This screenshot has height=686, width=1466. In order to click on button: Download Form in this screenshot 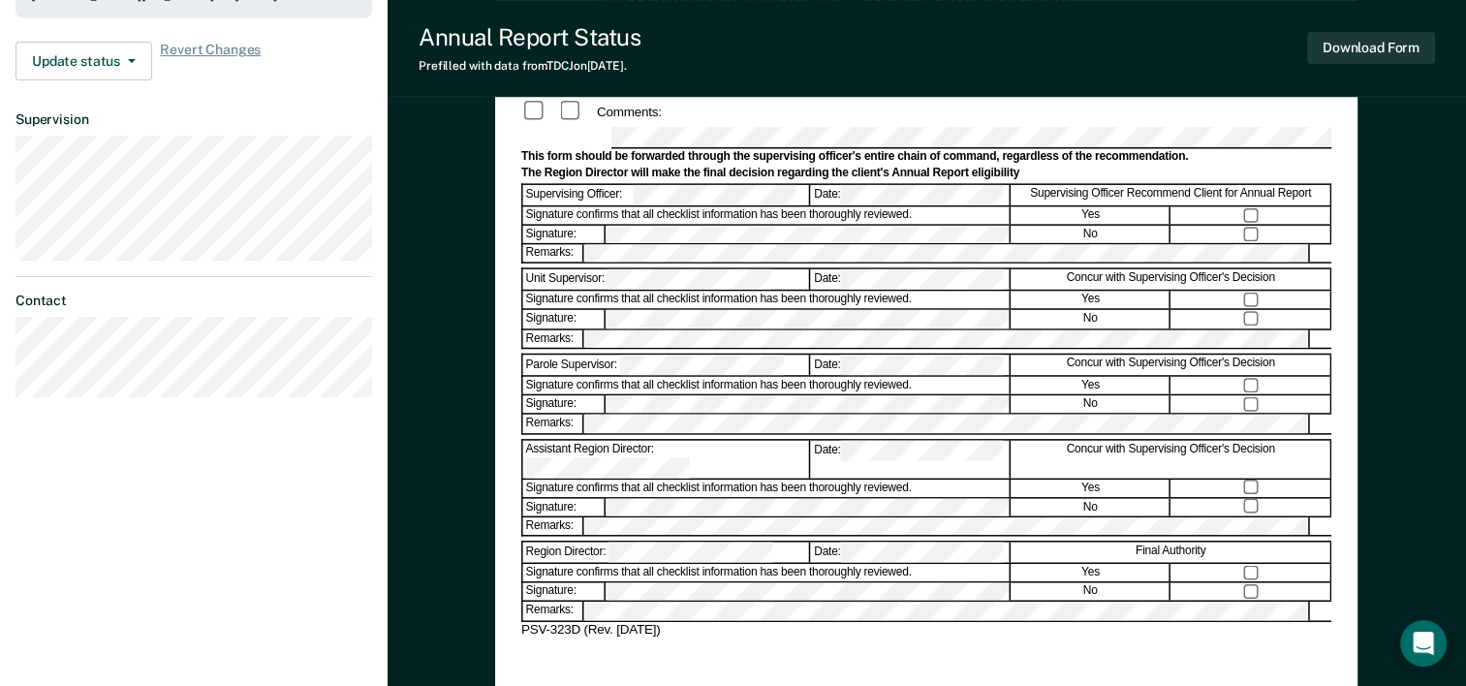, I will do `click(1371, 47)`.